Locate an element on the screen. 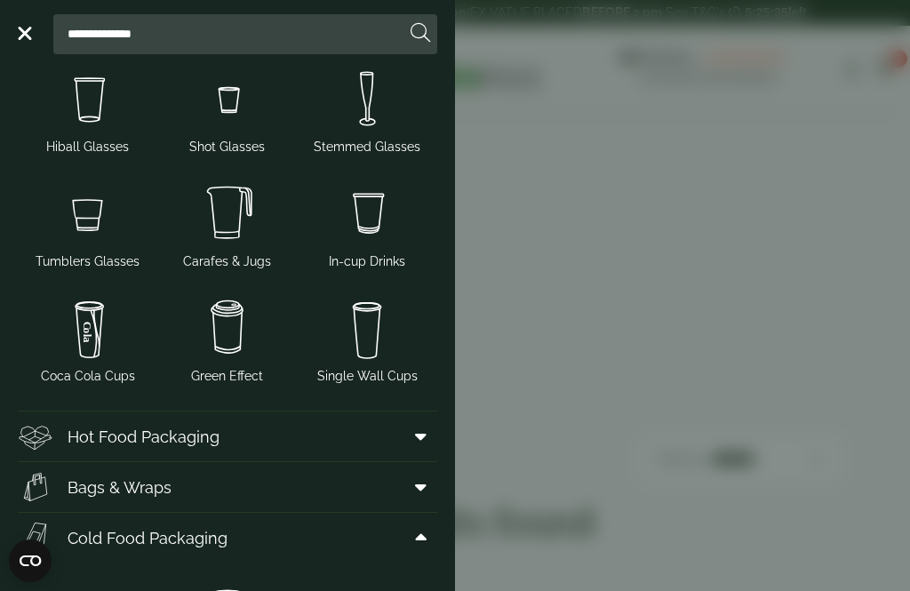 The image size is (910, 591). span: Carafes & Jugs is located at coordinates (227, 261).